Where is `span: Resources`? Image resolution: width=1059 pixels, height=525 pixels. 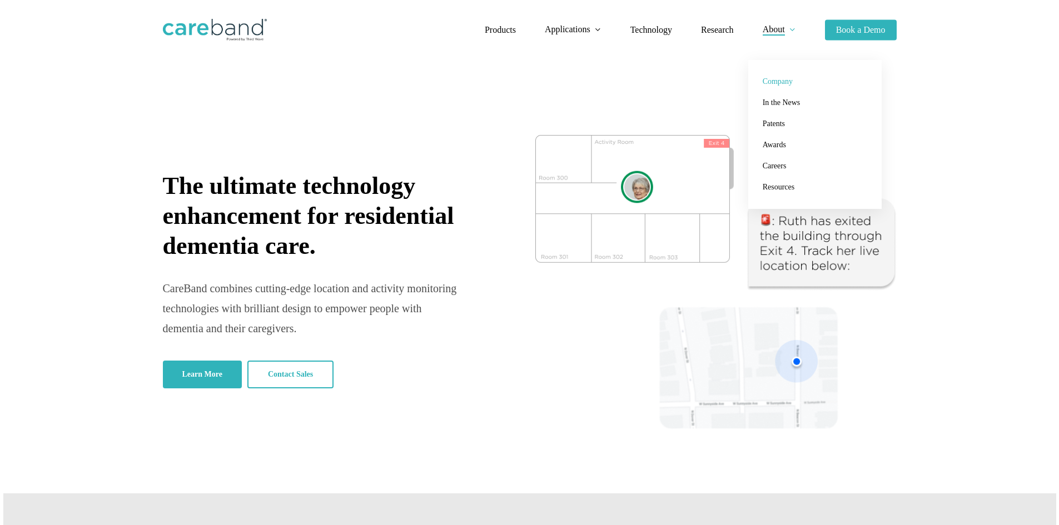 span: Resources is located at coordinates (779, 187).